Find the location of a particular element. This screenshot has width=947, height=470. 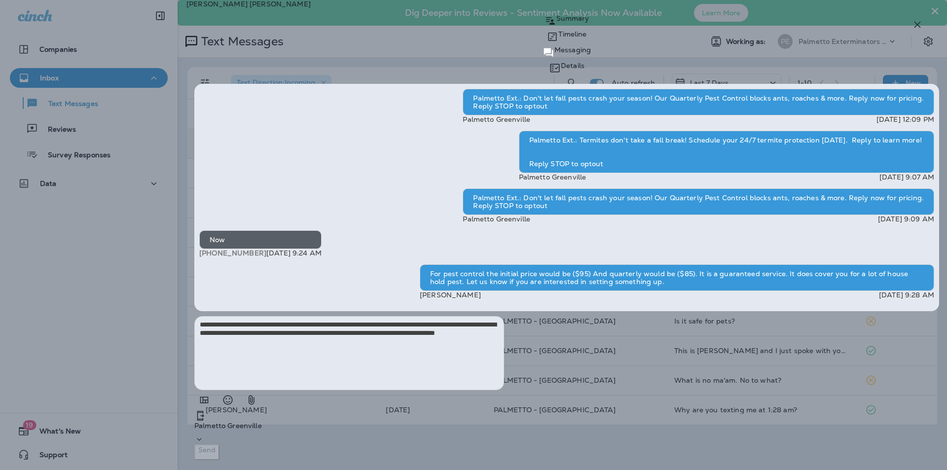

div: For pest control the initial price would be ($95) And quarterly would be ($85). It is a guarantee... is located at coordinates (677, 278).